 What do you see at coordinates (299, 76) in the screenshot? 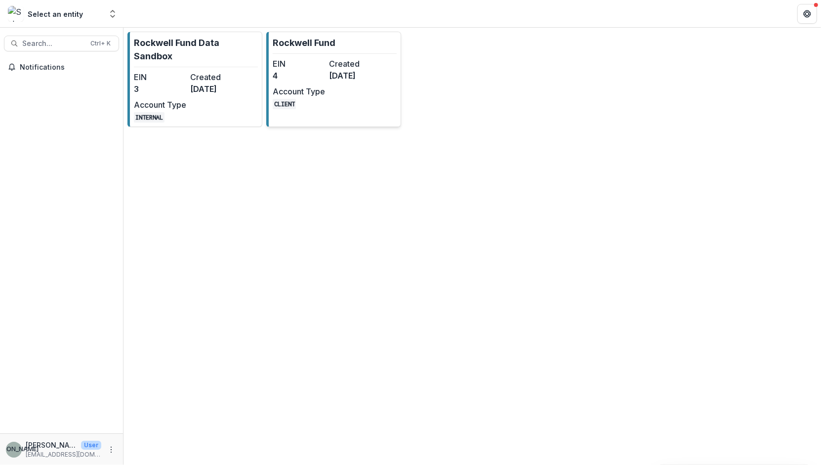
I see `dd: 4` at bounding box center [299, 76].